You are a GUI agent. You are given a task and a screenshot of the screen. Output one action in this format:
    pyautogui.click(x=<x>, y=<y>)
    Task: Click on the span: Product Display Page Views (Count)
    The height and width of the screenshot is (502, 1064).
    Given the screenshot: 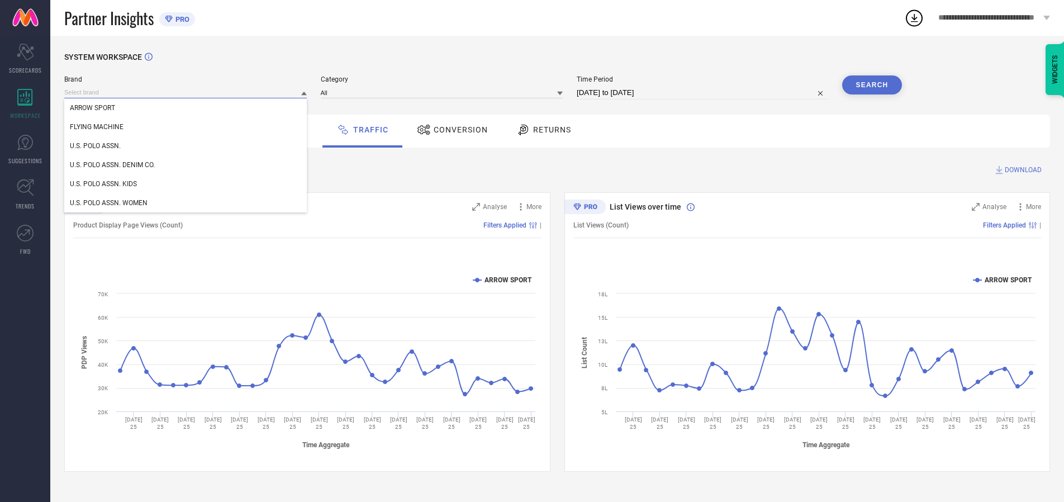 What is the action you would take?
    pyautogui.click(x=128, y=225)
    